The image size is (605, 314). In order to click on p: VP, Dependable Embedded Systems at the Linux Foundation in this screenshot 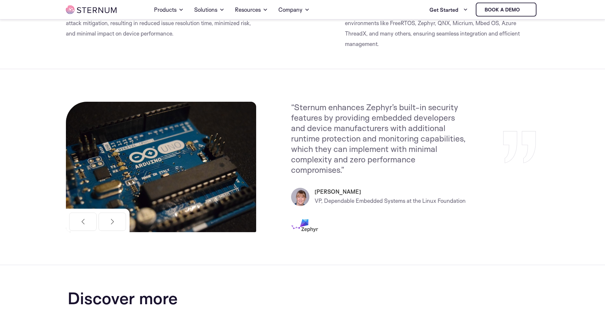, I will do `click(390, 201)`.